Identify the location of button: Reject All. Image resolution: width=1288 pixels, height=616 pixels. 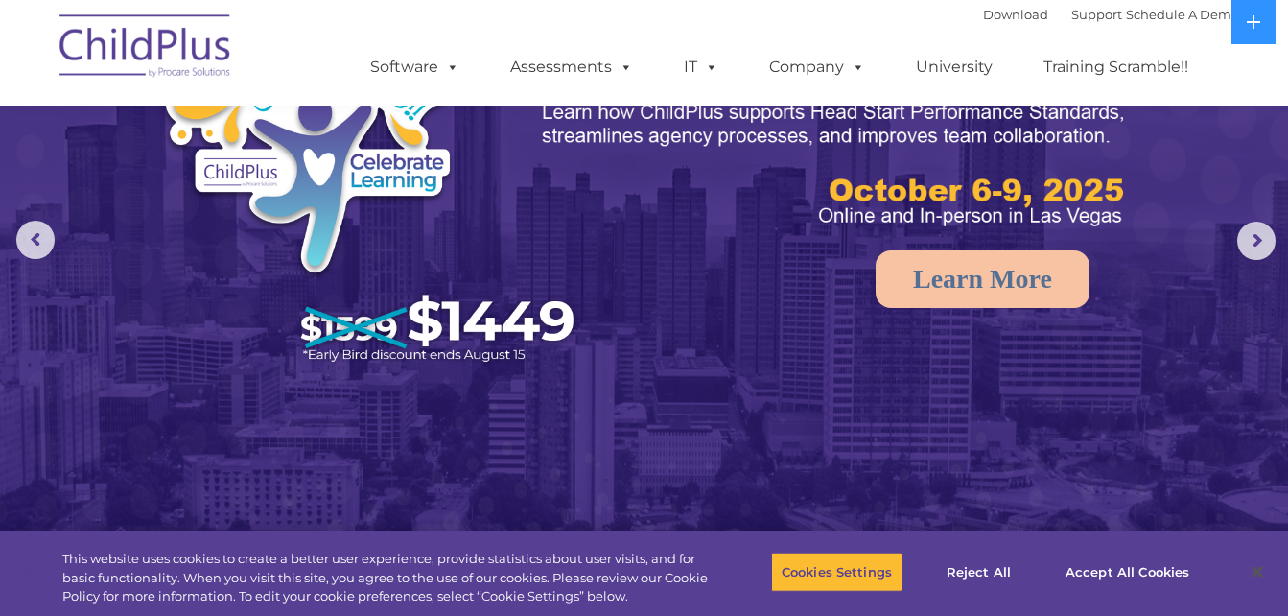
(978, 572).